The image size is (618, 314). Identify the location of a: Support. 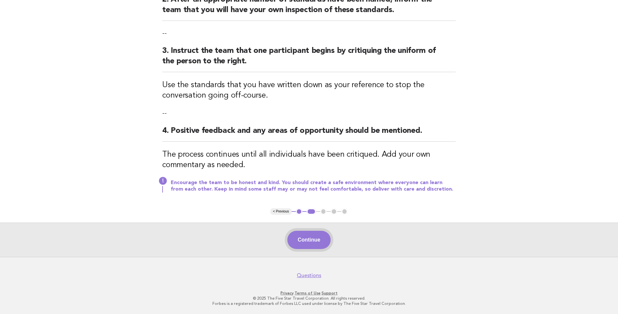
(330, 293).